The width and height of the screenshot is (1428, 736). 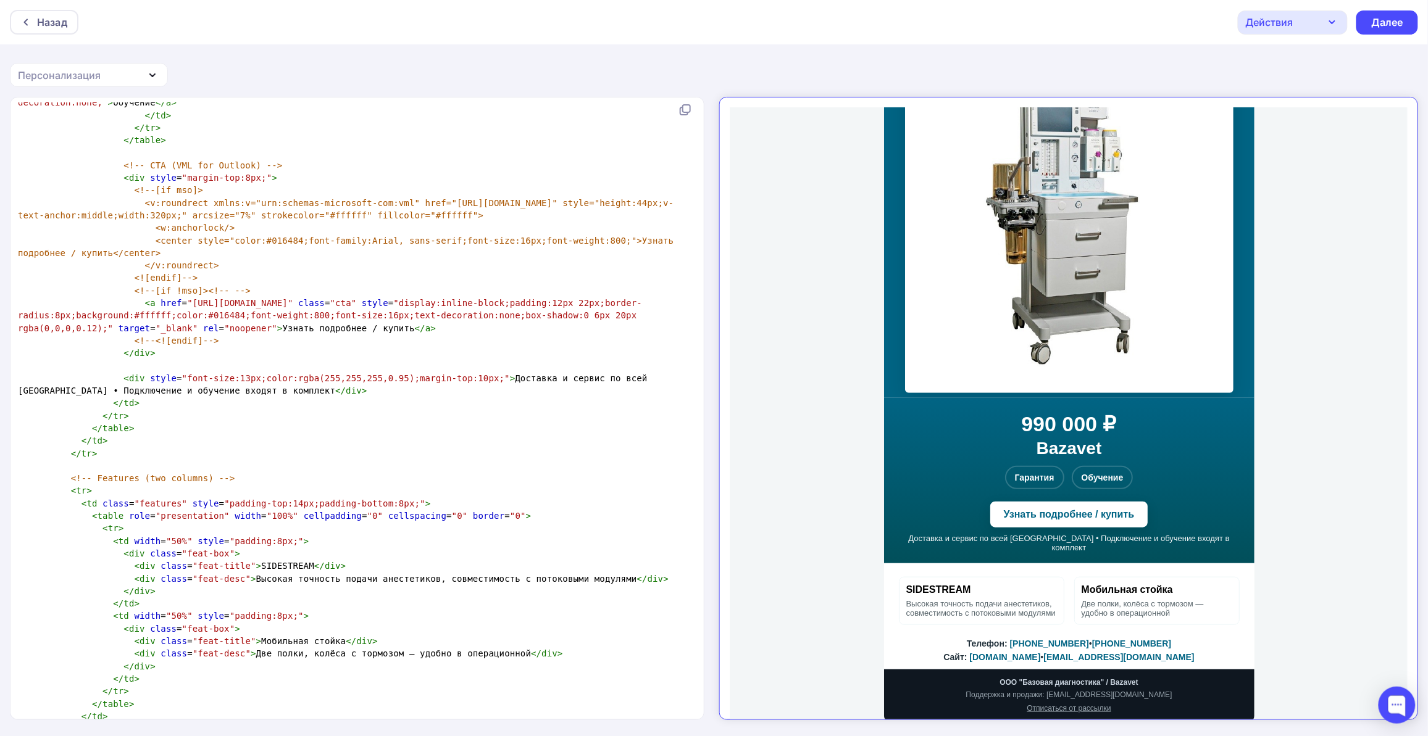 I want to click on strong: ООО "Базовая диагностика" / Bazavet, so click(x=339, y=575).